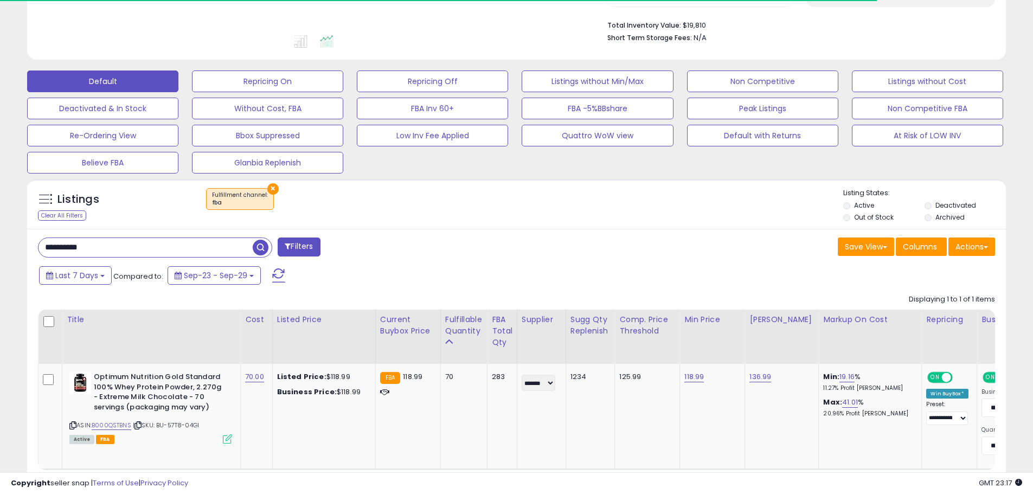 The height and width of the screenshot is (494, 1033). I want to click on div: Sugg Qty Replenish, so click(591, 325).